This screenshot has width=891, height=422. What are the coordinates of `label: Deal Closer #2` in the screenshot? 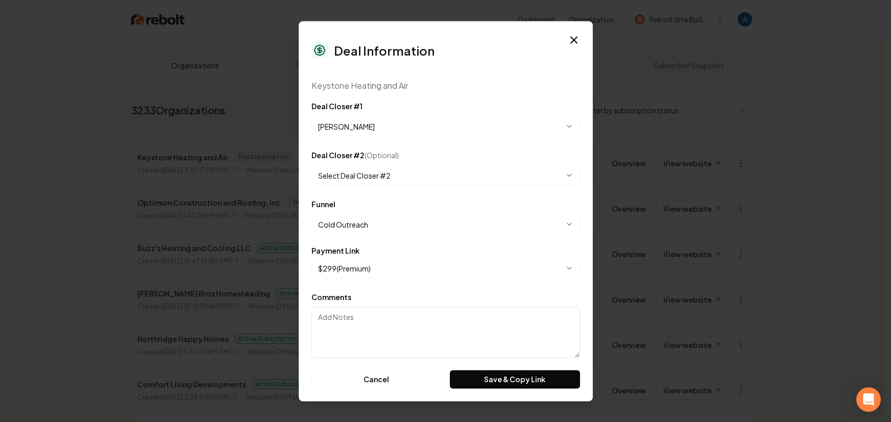 It's located at (355, 155).